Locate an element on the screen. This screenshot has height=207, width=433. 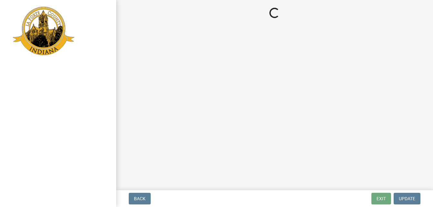
img: La Porte County, Indiana is located at coordinates (44, 31).